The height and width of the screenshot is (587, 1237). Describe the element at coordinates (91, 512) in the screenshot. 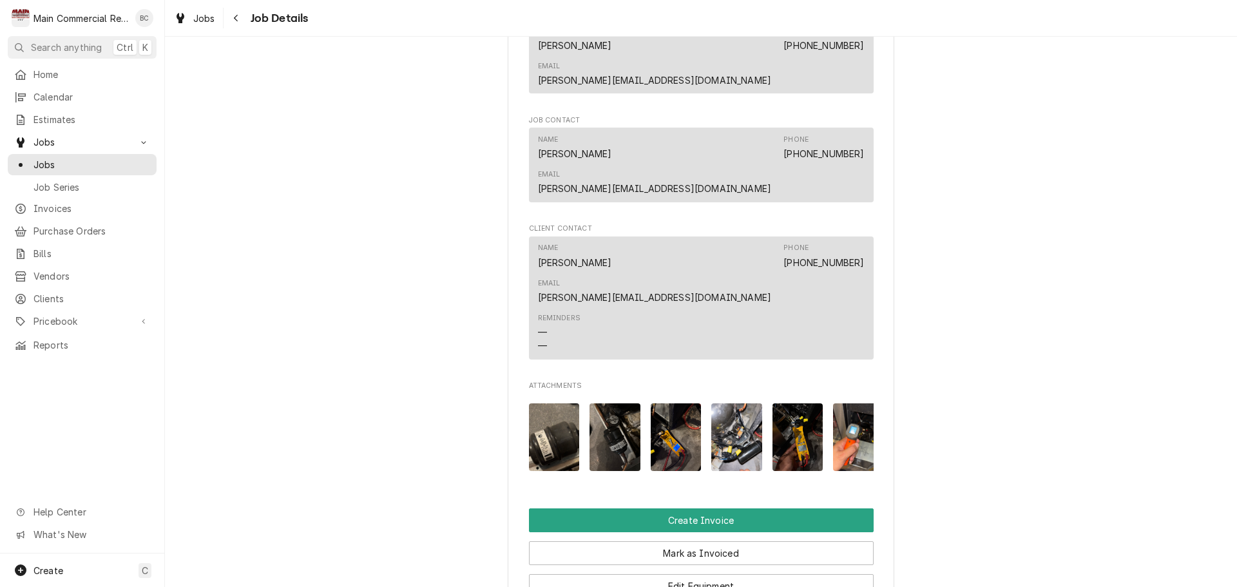

I see `span: Help Center` at that location.